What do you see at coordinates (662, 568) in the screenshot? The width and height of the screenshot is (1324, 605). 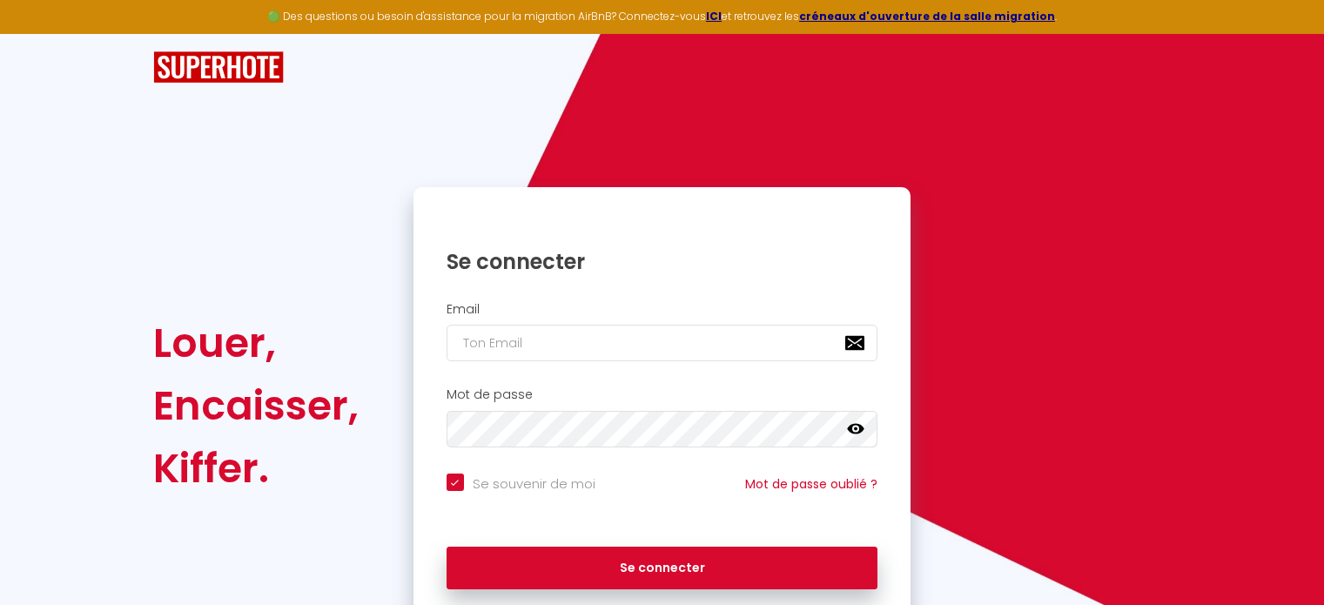 I see `button: Se connecter` at bounding box center [662, 568].